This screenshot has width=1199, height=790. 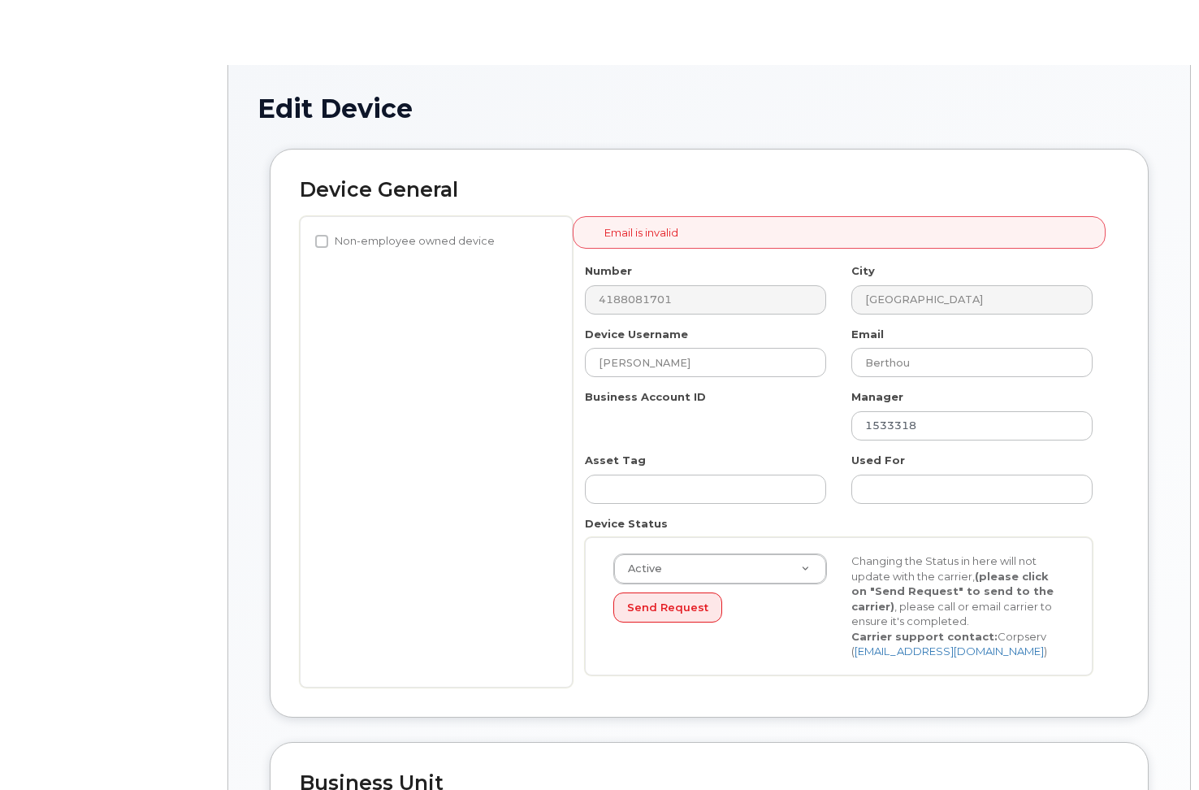 I want to click on h1: Edit Device, so click(x=709, y=108).